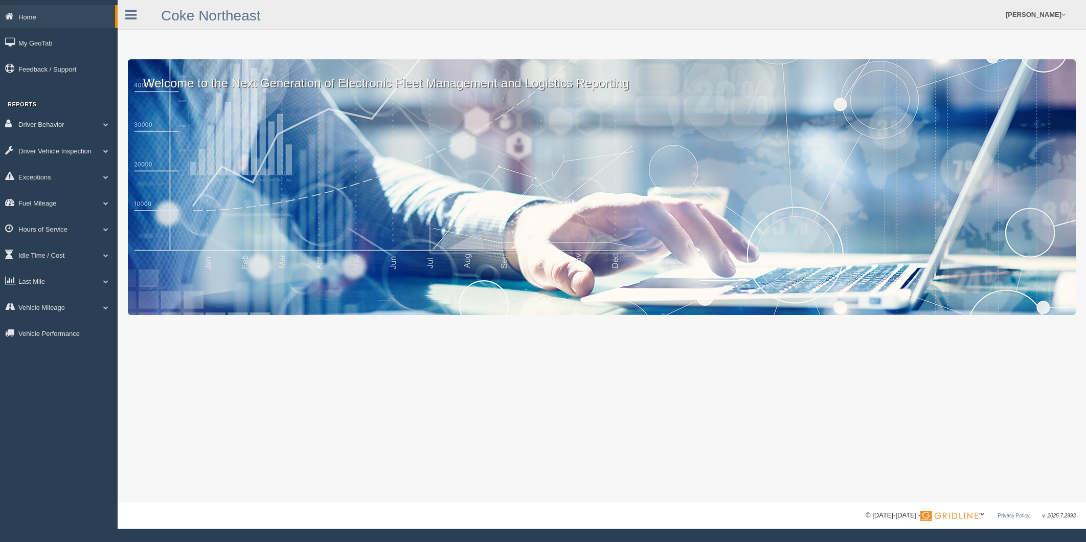 This screenshot has height=542, width=1086. Describe the element at coordinates (211, 15) in the screenshot. I see `a: Coke Northeast` at that location.